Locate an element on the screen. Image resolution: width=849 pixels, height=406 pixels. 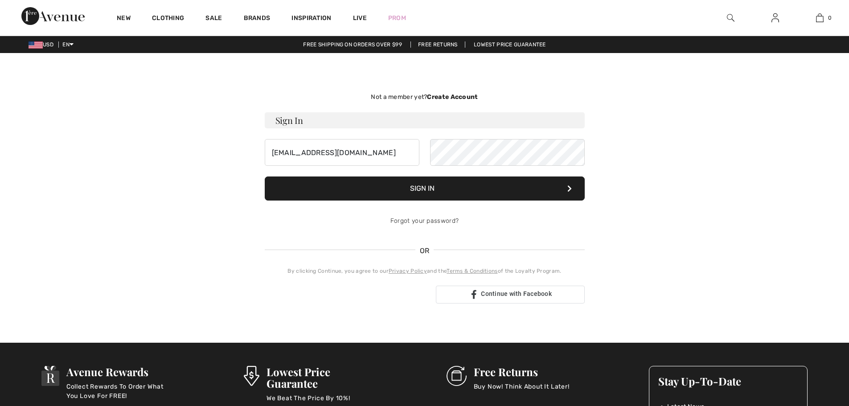
a: Terms & Conditions is located at coordinates (472, 271).